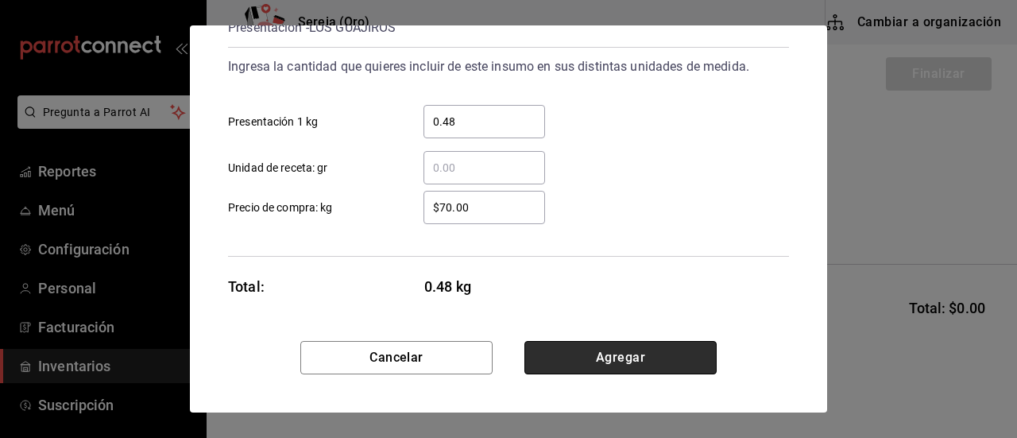  What do you see at coordinates (246, 286) in the screenshot?
I see `div: Total:` at bounding box center [246, 286].